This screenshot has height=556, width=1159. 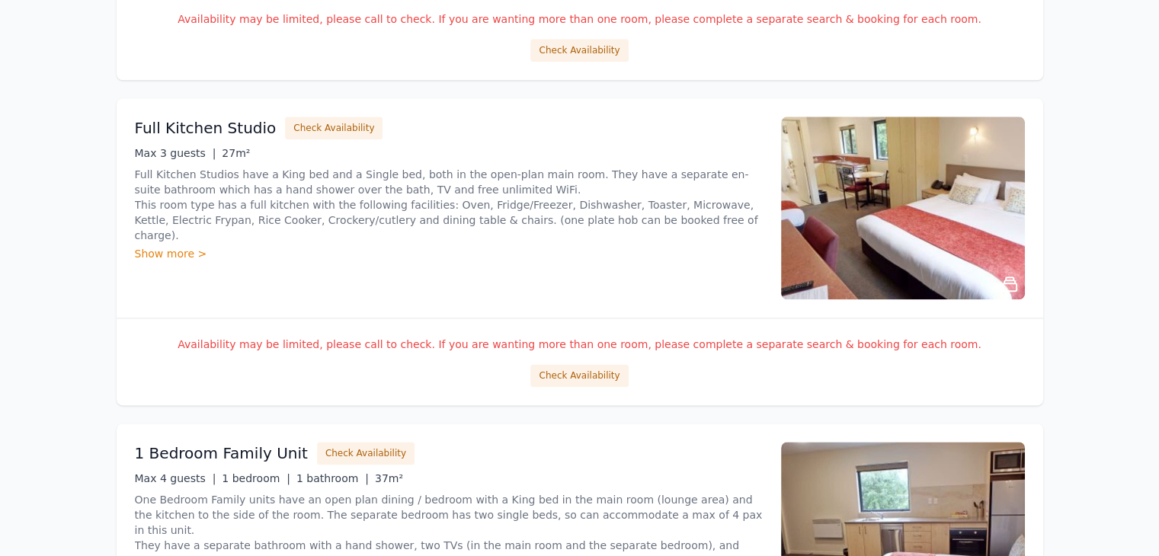 I want to click on p: Full Kitchen Studios have a King bed and a Single bed, both in the open-plan main room. They have..., so click(x=449, y=205).